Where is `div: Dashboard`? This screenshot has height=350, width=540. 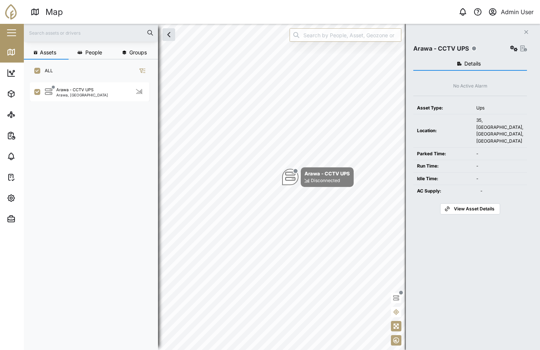 div: Dashboard is located at coordinates (36, 73).